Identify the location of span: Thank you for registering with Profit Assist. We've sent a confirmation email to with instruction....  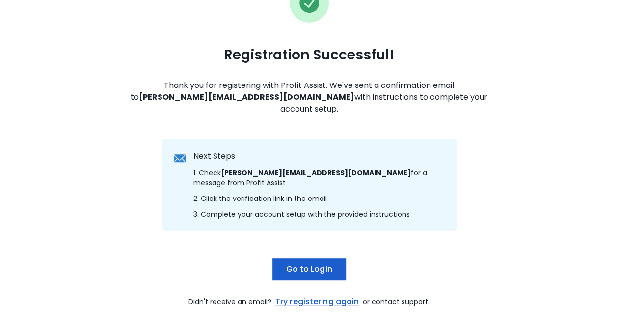
(309, 97).